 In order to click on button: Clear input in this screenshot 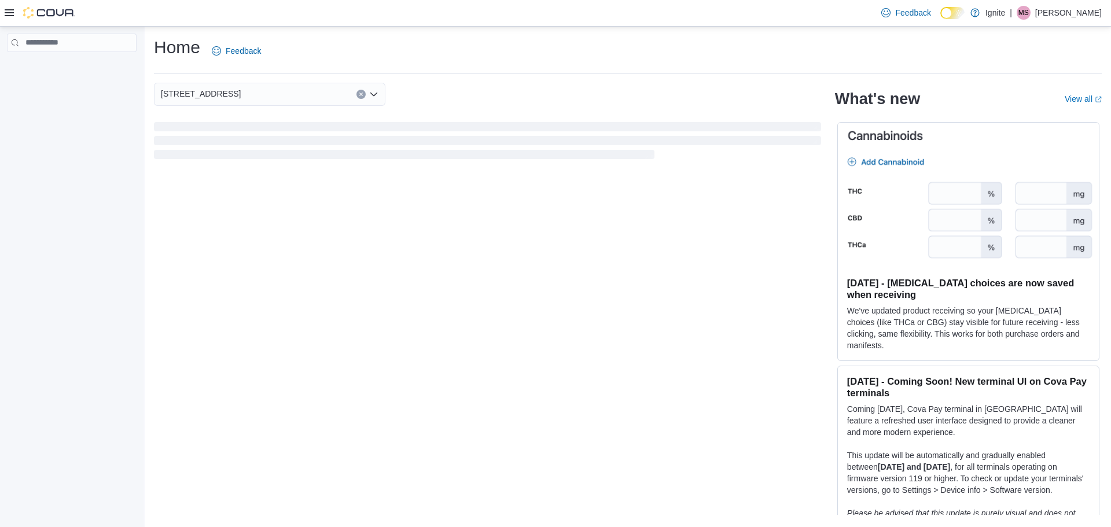, I will do `click(361, 94)`.